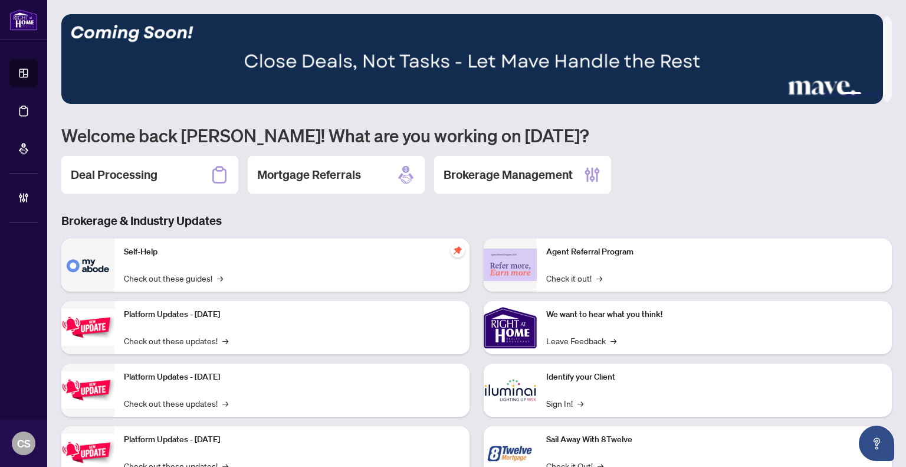 The width and height of the screenshot is (906, 467). I want to click on p: Self-Help, so click(292, 252).